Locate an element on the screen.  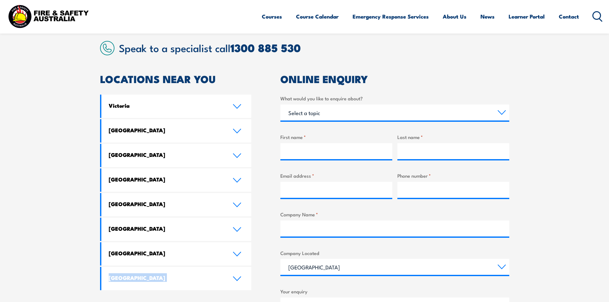
a: 1300 885 530 is located at coordinates (266, 47).